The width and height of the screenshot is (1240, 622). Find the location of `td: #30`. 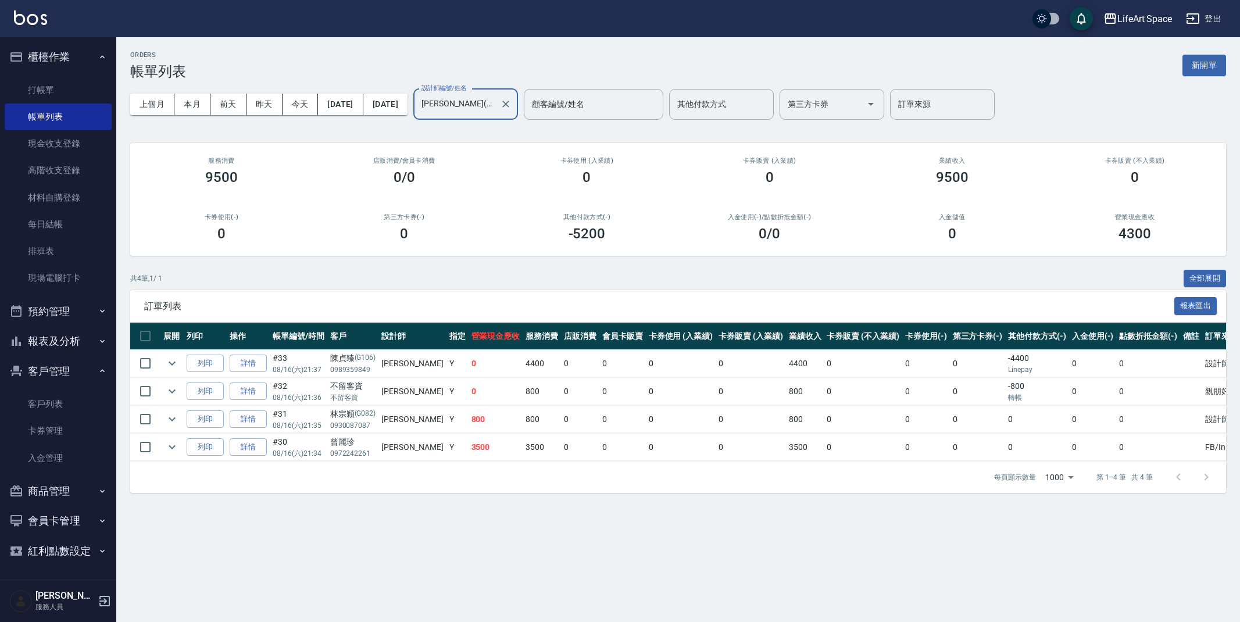

td: #30 is located at coordinates (298, 447).